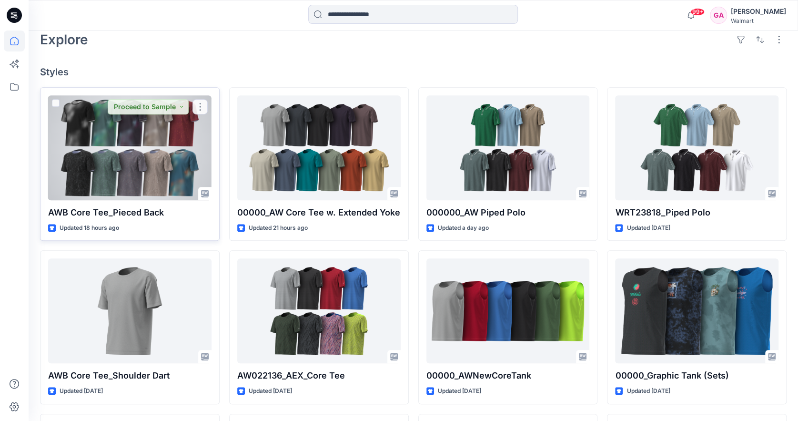  What do you see at coordinates (130, 375) in the screenshot?
I see `p: AWB Core Tee_Shoulder Dart` at bounding box center [130, 375].